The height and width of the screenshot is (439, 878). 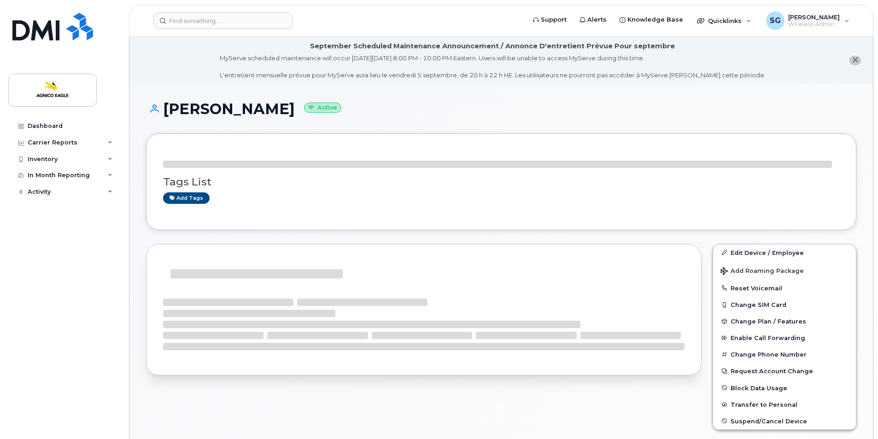 What do you see at coordinates (785, 305) in the screenshot?
I see `button: Change SIM Card` at bounding box center [785, 305].